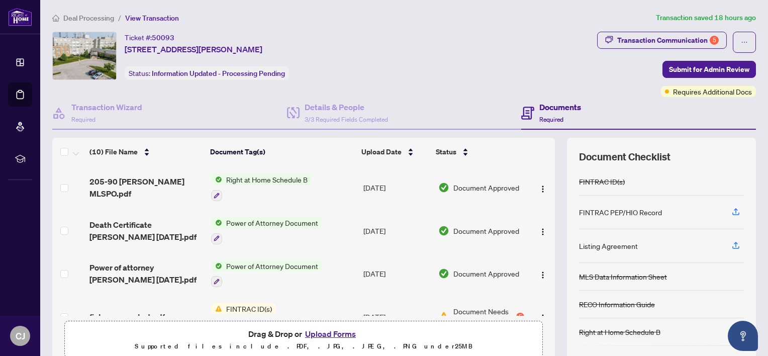 Image resolution: width=768 pixels, height=356 pixels. What do you see at coordinates (84, 56) in the screenshot?
I see `img: IMG-S12361508_1.jpg` at bounding box center [84, 56].